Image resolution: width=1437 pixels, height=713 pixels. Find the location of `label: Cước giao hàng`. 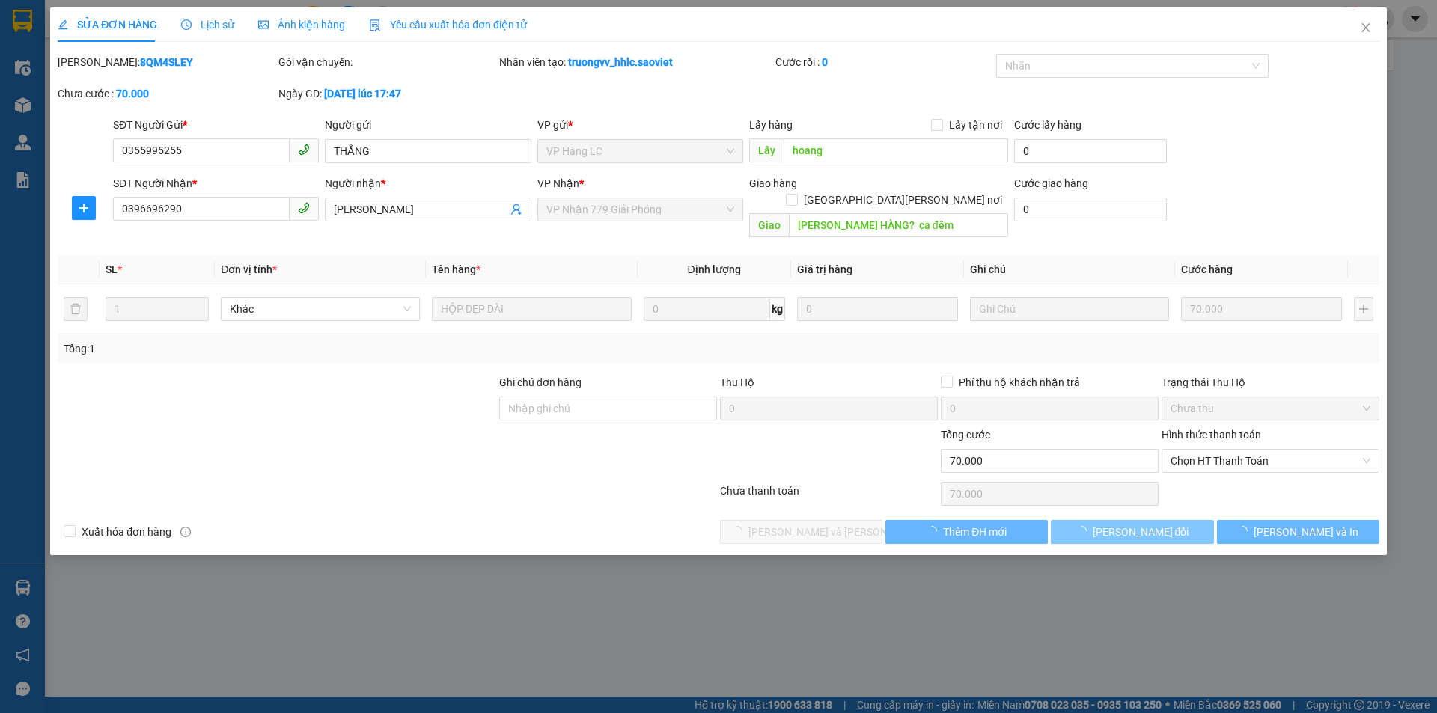

label: Cước giao hàng is located at coordinates (1051, 183).